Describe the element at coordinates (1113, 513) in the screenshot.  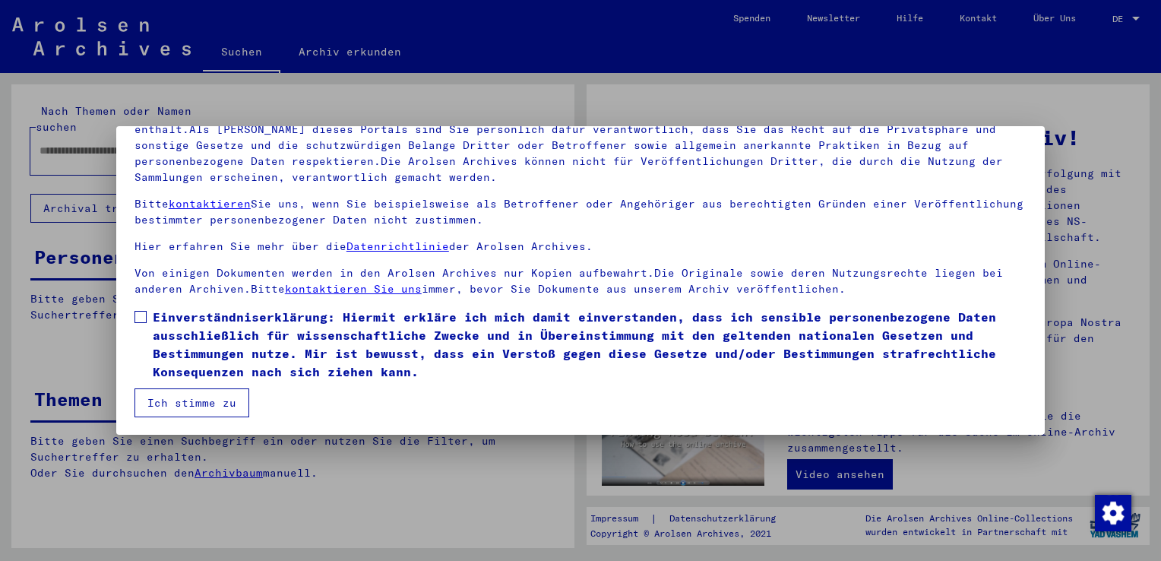
I see `img: Zustimmung ändern` at that location.